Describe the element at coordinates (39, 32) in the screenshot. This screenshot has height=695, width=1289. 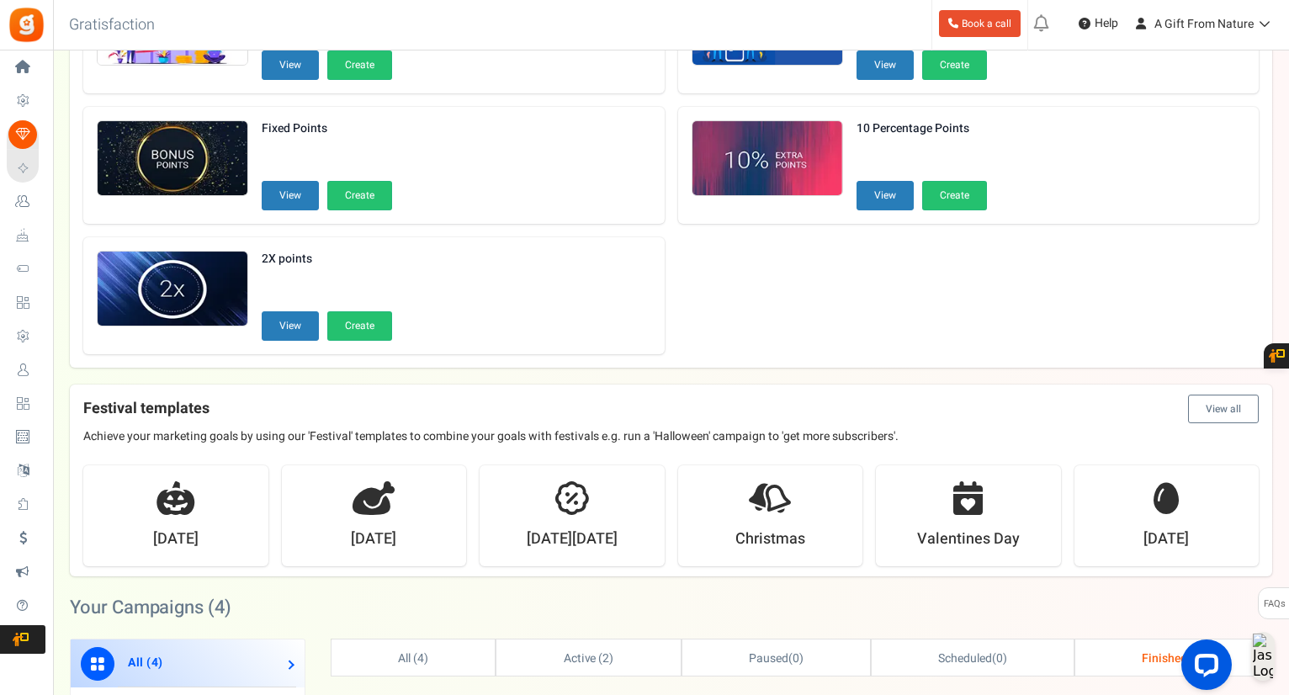
I see `button: Open LiveChat chat widget` at that location.